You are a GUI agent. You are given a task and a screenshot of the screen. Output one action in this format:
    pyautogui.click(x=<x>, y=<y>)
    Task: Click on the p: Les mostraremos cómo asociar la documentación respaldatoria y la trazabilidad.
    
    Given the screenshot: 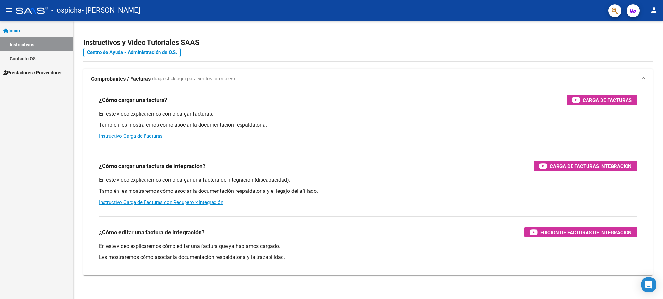 What is the action you would take?
    pyautogui.click(x=368, y=257)
    